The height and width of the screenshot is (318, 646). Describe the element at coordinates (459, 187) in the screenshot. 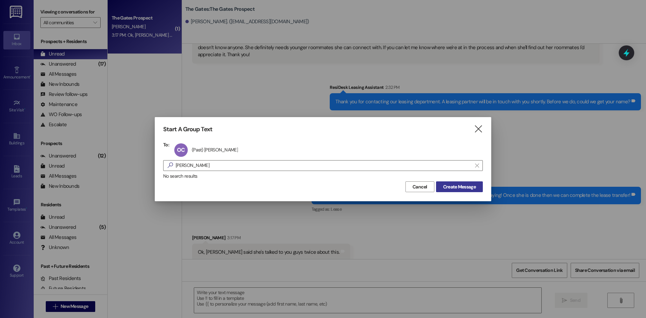

I see `span: Create Message` at that location.